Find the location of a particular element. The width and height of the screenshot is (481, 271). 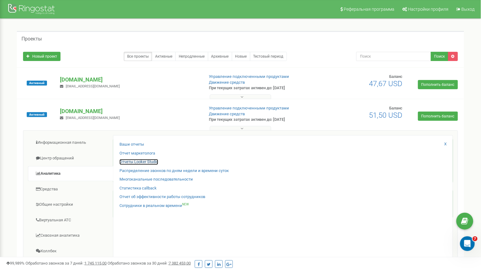

sup: NEW is located at coordinates (185, 205).